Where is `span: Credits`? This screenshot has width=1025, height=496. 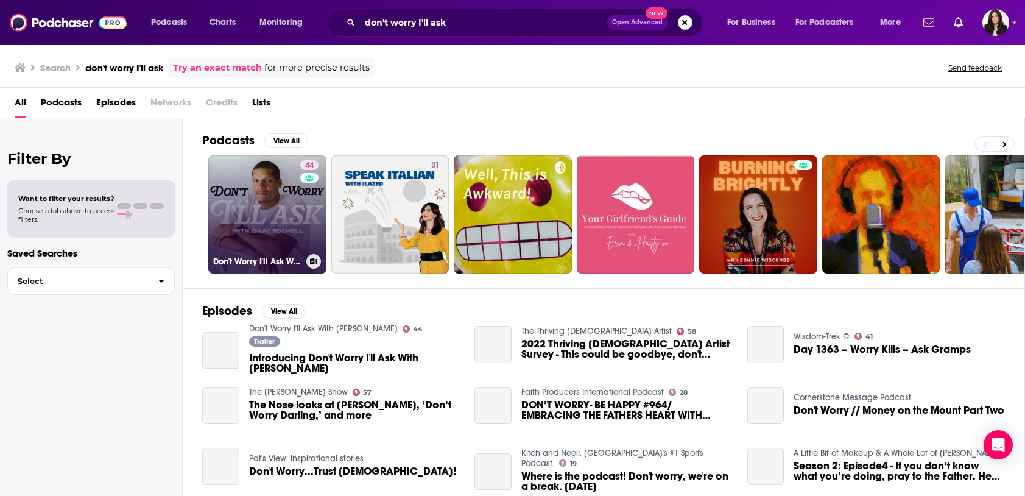
span: Credits is located at coordinates (222, 105).